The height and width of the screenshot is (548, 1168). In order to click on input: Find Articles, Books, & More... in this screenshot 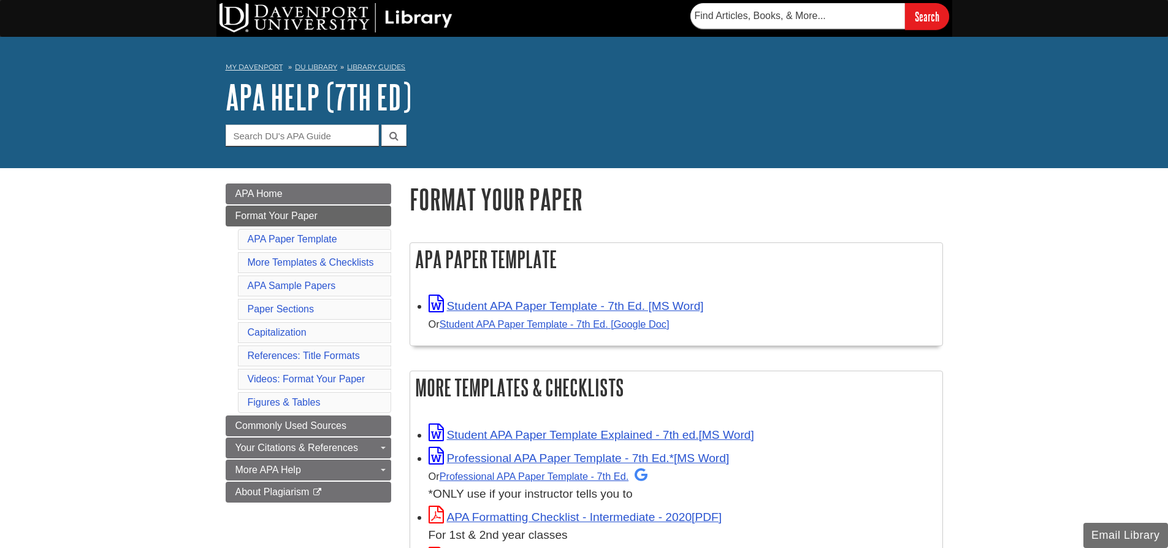, I will do `click(798, 16)`.